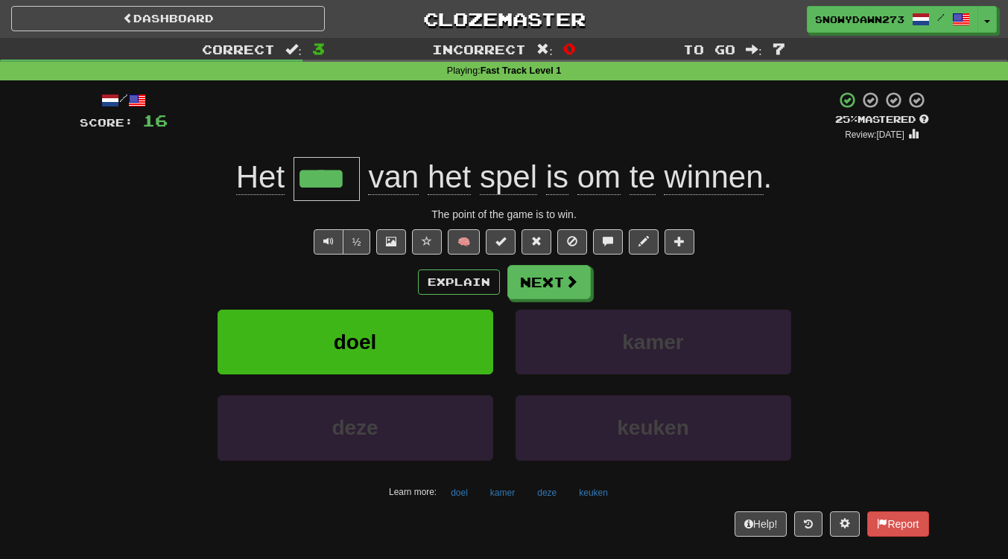  What do you see at coordinates (155, 120) in the screenshot?
I see `span: 16` at bounding box center [155, 120].